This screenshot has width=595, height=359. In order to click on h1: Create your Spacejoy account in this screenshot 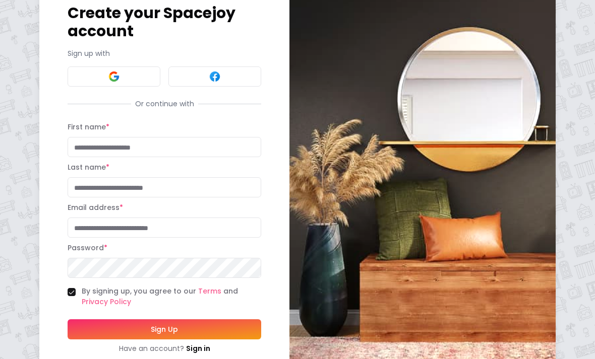, I will do `click(164, 22)`.